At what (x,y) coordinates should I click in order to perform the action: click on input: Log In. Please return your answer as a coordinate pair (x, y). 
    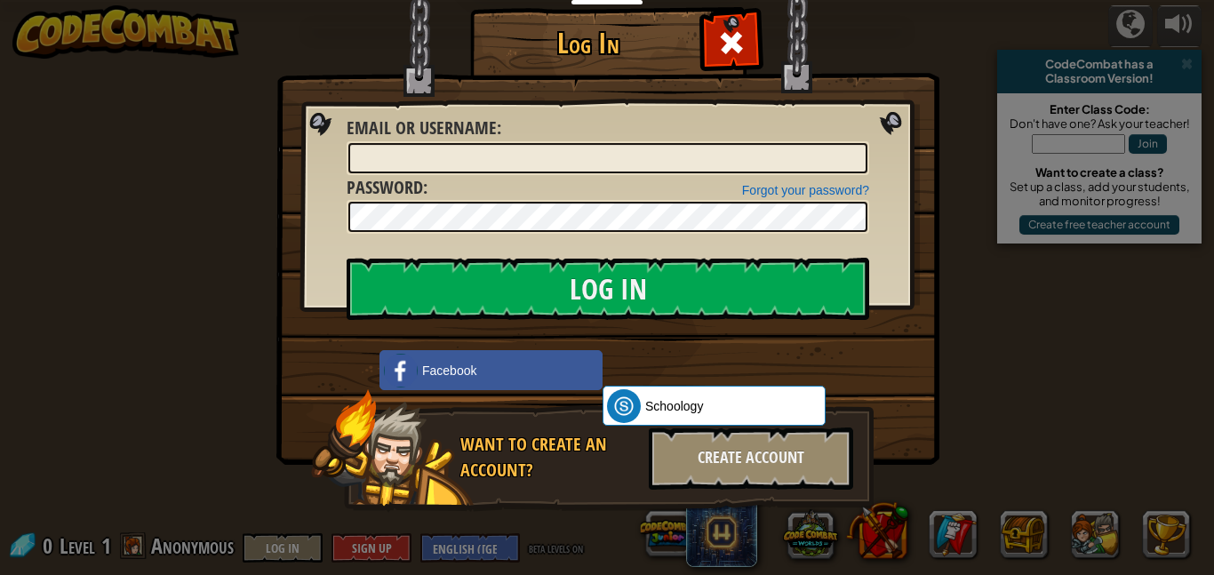
    Looking at the image, I should click on (608, 289).